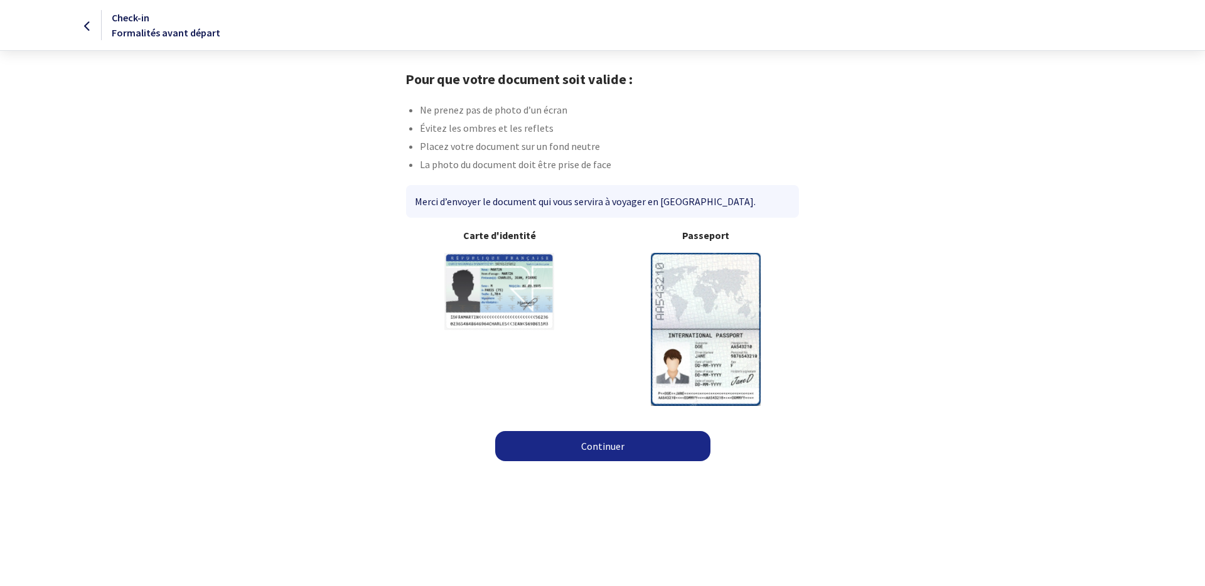  I want to click on h1: Pour que votre document soit valide :, so click(602, 79).